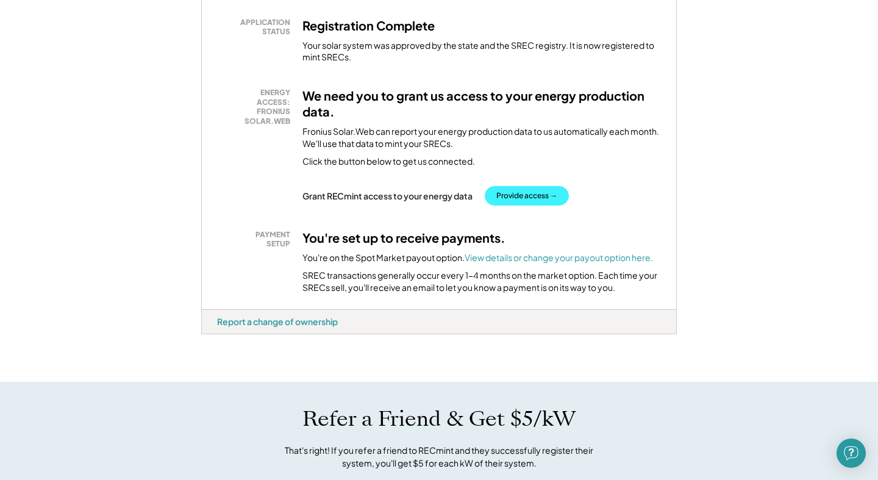 This screenshot has width=878, height=480. What do you see at coordinates (482, 281) in the screenshot?
I see `div: SREC transactions generally occur every 1-4 months on the market option. Each time your SRECs sel...` at bounding box center [482, 281].